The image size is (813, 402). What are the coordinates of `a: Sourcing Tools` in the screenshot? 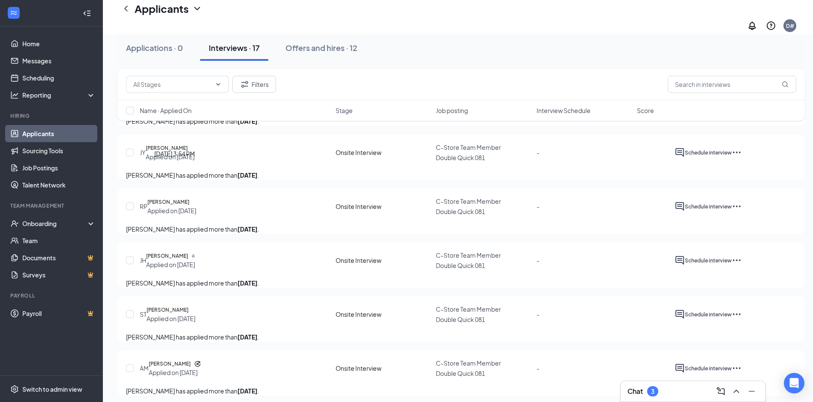 It's located at (59, 151).